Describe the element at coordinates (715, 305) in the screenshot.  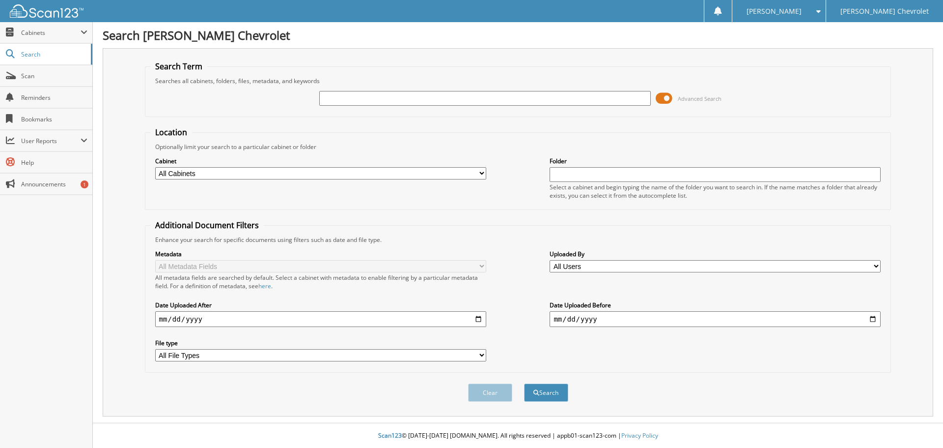
I see `label: Date Uploaded Before` at that location.